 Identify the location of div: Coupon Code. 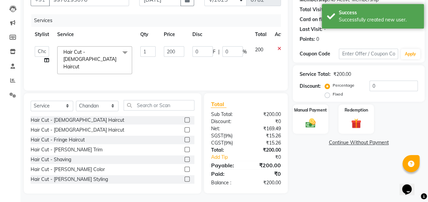
(319, 54).